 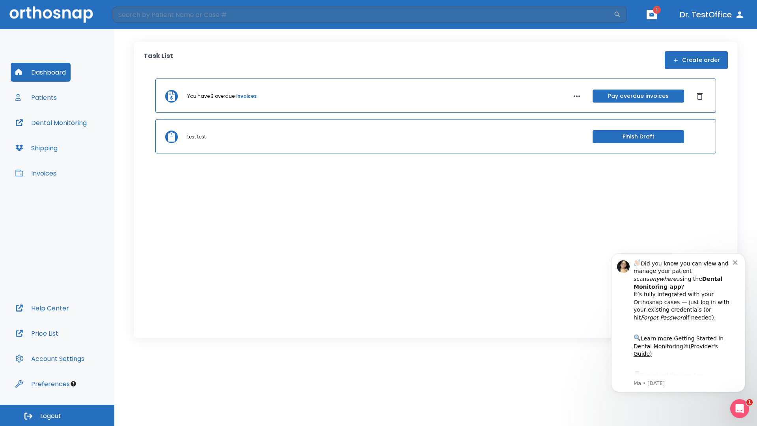 I want to click on a: Dental Monitoring, so click(x=51, y=123).